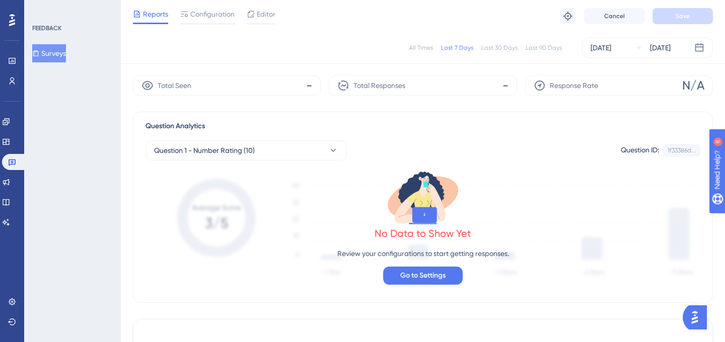  I want to click on div: 1f33386d..., so click(682, 151).